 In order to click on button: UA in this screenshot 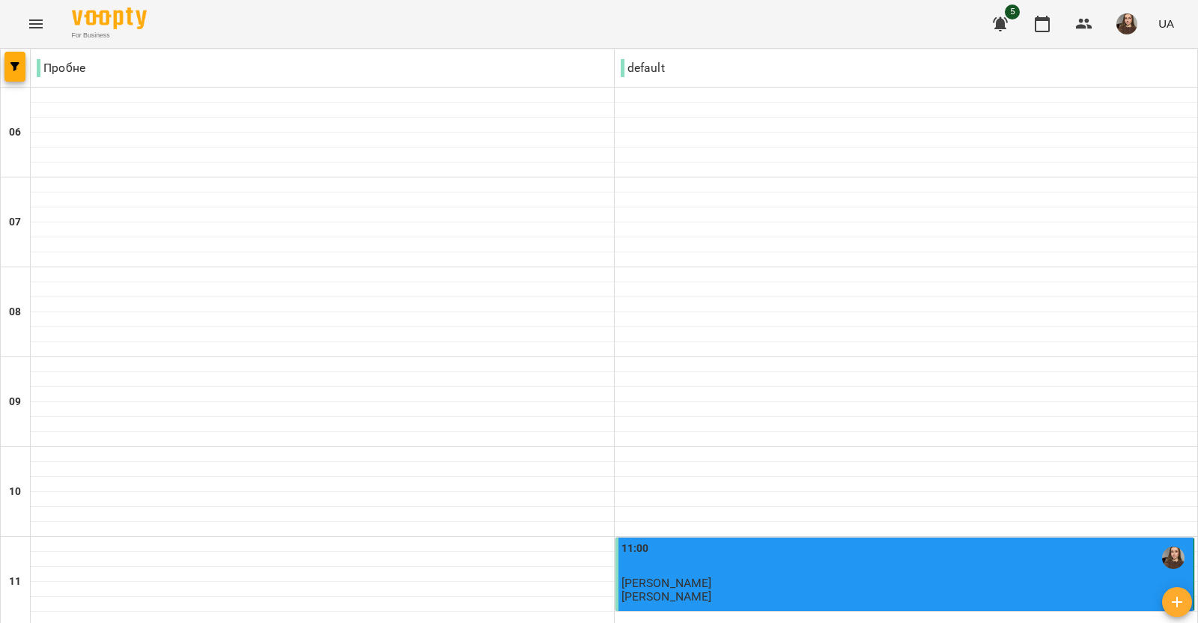, I will do `click(1165, 23)`.